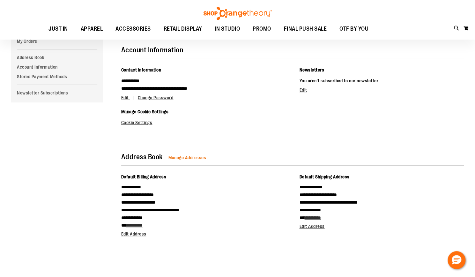 The height and width of the screenshot is (277, 475). Describe the element at coordinates (183, 29) in the screenshot. I see `a: RETAIL DISPLAY` at that location.